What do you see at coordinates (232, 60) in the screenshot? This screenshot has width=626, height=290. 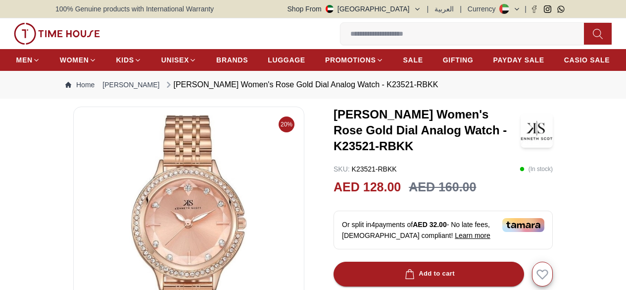 I see `span: BRANDS` at bounding box center [232, 60].